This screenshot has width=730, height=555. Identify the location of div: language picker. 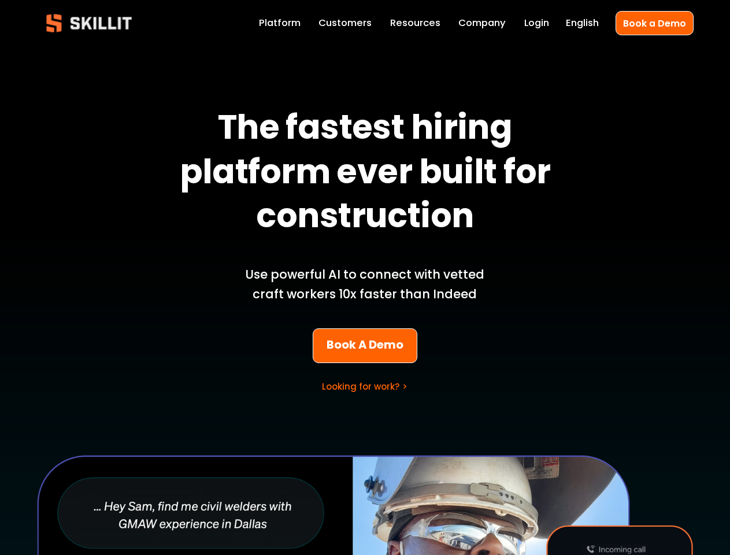
(582, 23).